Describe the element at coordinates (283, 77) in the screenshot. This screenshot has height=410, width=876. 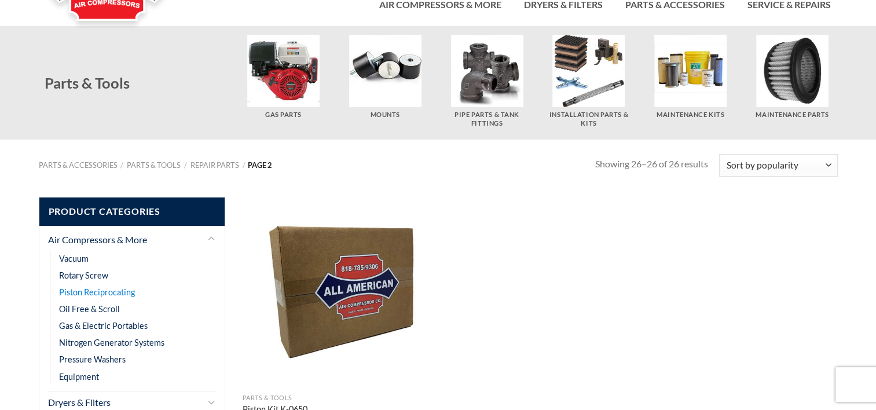
I see `a: Visit product category Gas Parts` at that location.